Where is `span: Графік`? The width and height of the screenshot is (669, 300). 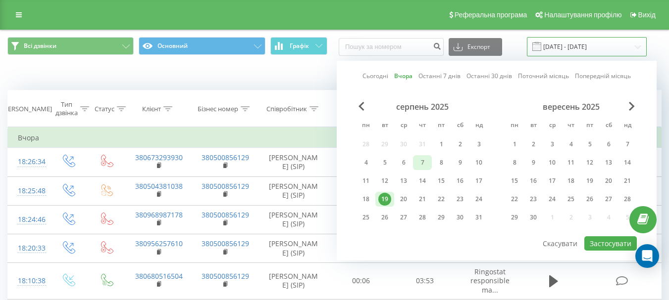 span: Графік is located at coordinates (299, 46).